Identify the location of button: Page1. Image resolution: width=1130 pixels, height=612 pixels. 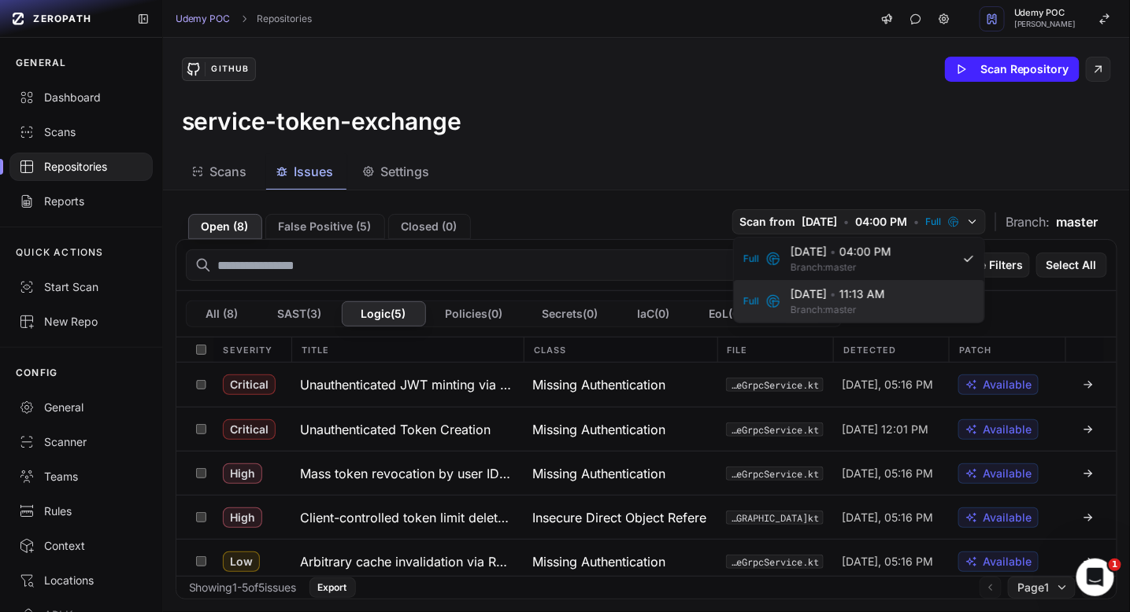
(1041, 588).